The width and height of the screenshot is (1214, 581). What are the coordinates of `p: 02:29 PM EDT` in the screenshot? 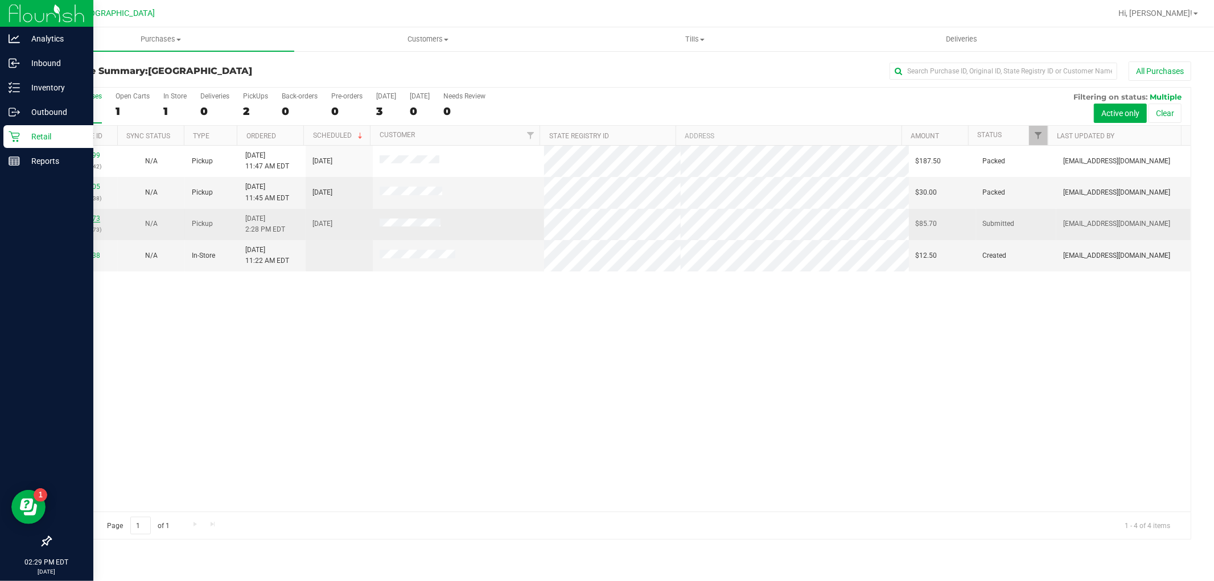 It's located at (47, 562).